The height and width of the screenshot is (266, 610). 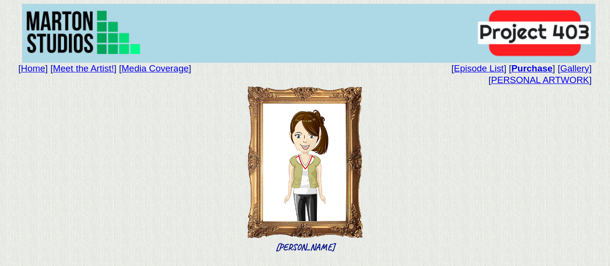 What do you see at coordinates (33, 68) in the screenshot?
I see `a: Home` at bounding box center [33, 68].